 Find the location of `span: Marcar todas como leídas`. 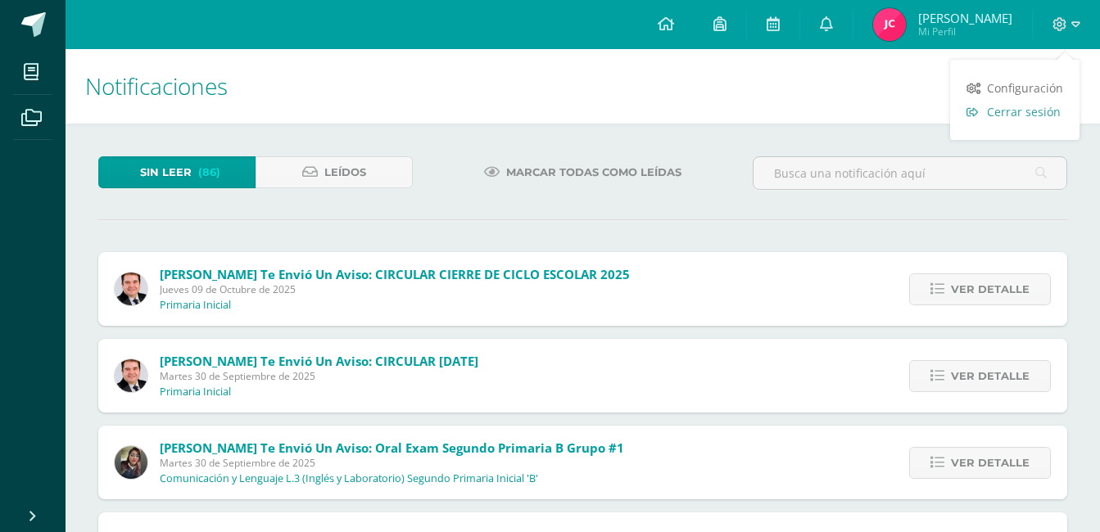

span: Marcar todas como leídas is located at coordinates (594, 172).